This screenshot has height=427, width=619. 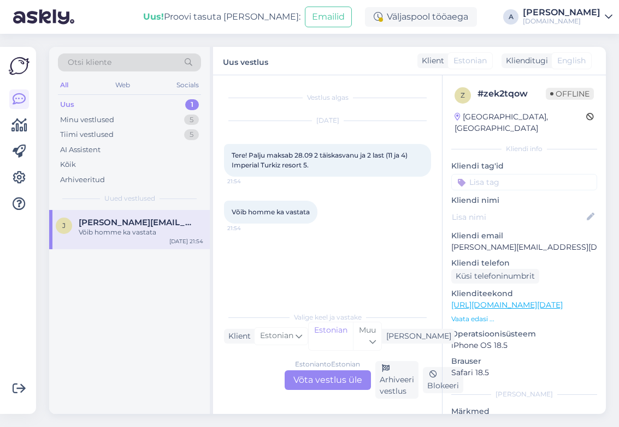 What do you see at coordinates (524, 361) in the screenshot?
I see `p: Brauser` at bounding box center [524, 361].